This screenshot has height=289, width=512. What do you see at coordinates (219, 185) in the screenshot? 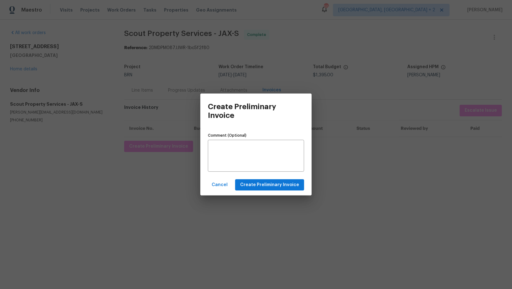
I see `button: Cancel` at bounding box center [219, 185].